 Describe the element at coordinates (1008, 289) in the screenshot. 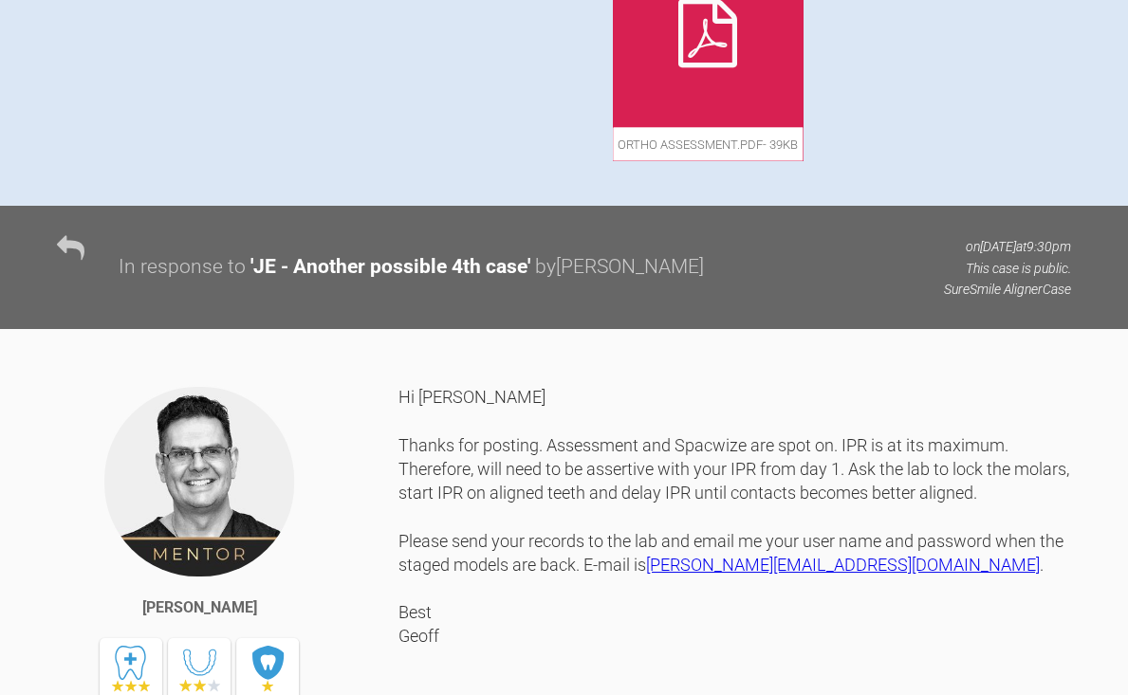

I see `p: SureSmile Aligner Case` at that location.